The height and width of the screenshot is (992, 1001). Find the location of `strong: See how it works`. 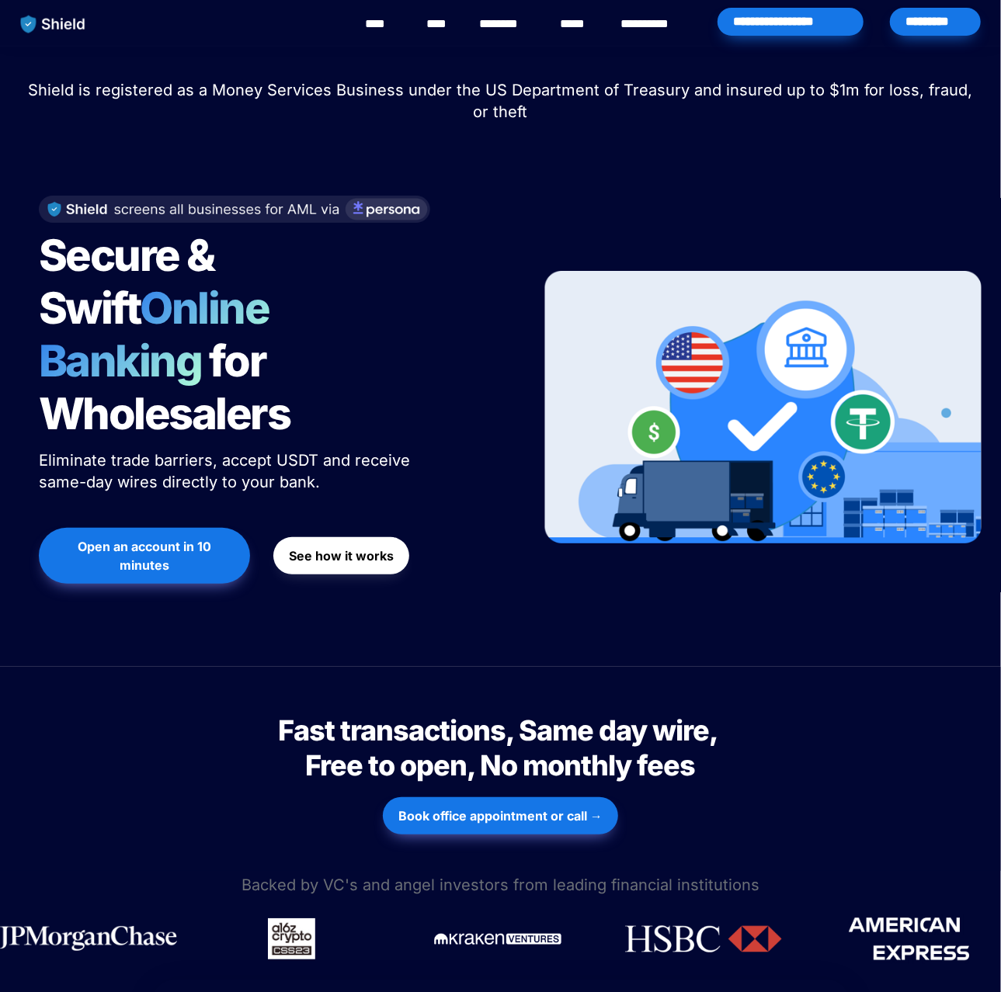

strong: See how it works is located at coordinates (341, 556).